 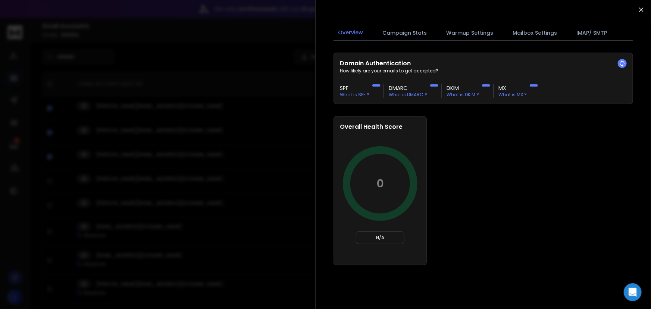 I want to click on p: What is MX ?, so click(x=513, y=95).